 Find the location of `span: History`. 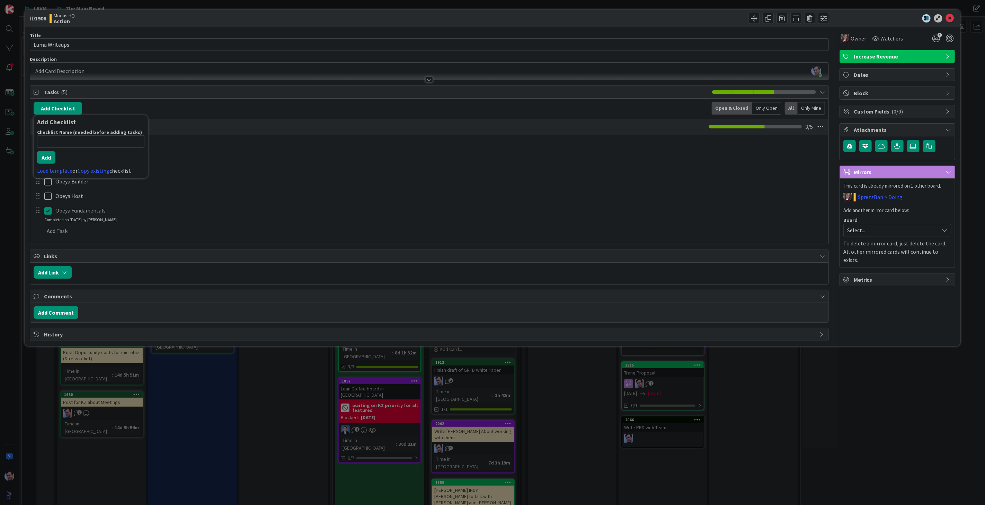

span: History is located at coordinates (430, 334).